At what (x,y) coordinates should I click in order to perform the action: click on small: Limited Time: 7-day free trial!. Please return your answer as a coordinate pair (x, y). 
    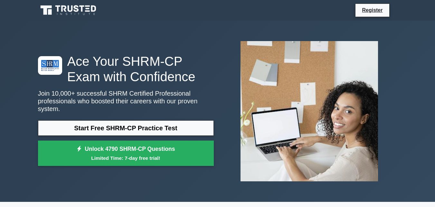
    Looking at the image, I should click on (126, 158).